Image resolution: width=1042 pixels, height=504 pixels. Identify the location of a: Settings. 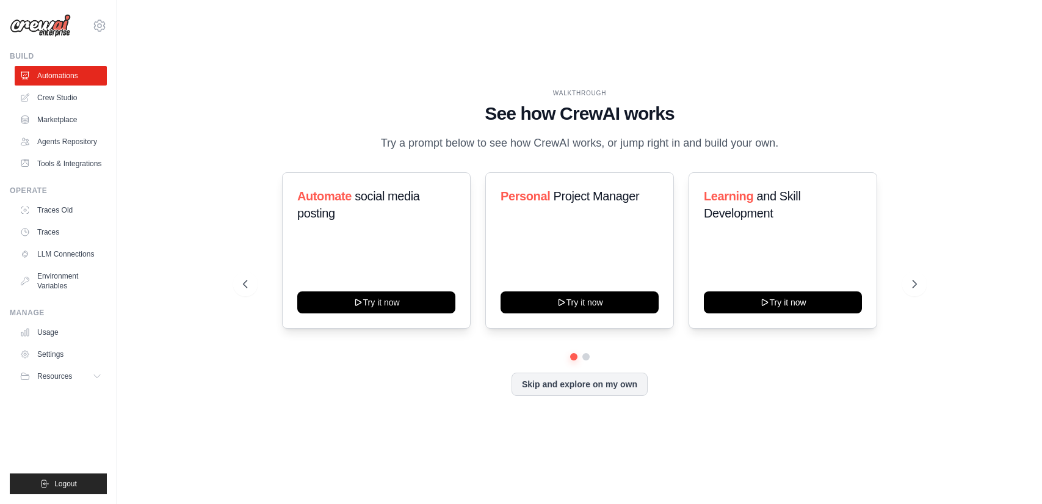
(60, 354).